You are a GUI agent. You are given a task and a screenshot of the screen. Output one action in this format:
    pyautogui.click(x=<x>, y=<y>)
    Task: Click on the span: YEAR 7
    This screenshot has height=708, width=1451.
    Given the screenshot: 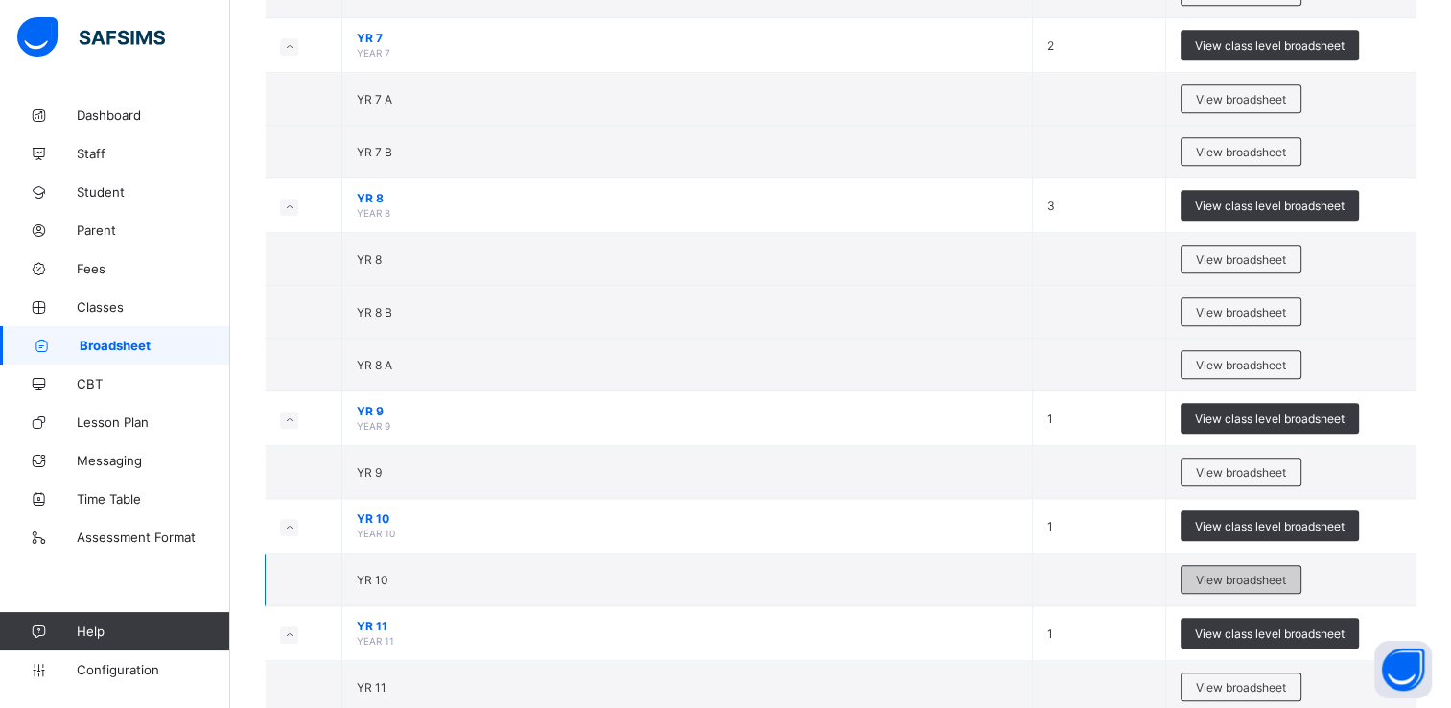 What is the action you would take?
    pyautogui.click(x=373, y=53)
    